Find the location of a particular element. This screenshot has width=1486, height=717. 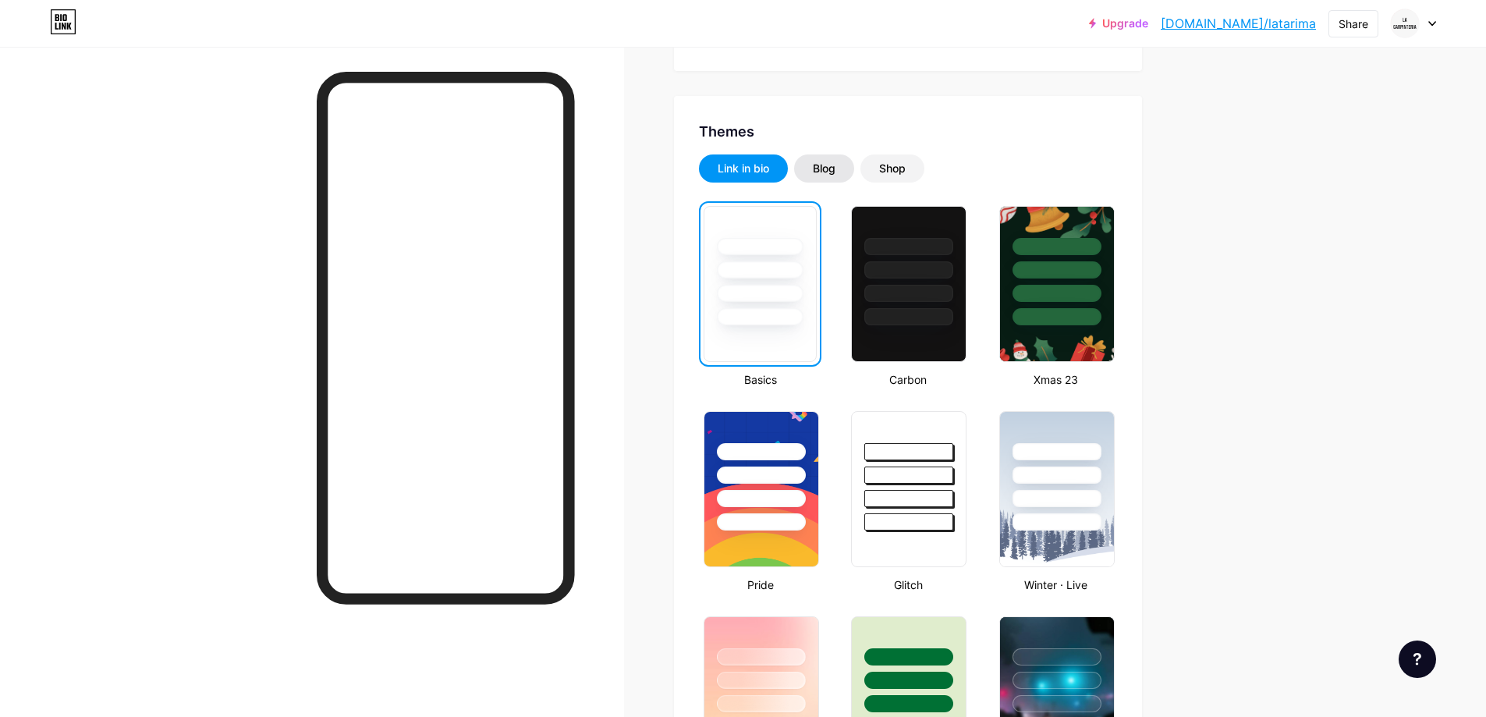

div: Glitch is located at coordinates (907, 584).